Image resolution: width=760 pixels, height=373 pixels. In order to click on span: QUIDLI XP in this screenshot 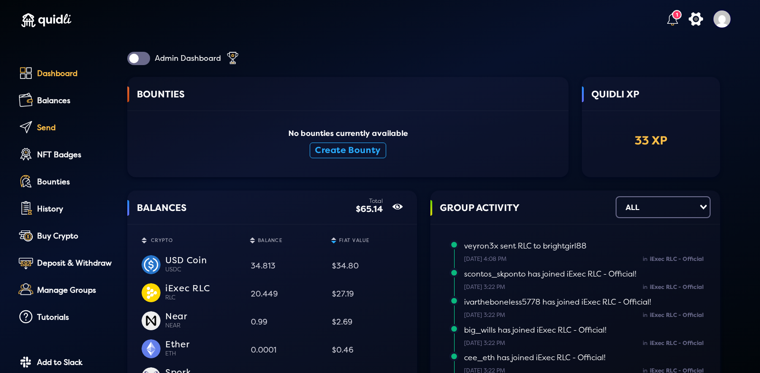, I will do `click(615, 101)`.